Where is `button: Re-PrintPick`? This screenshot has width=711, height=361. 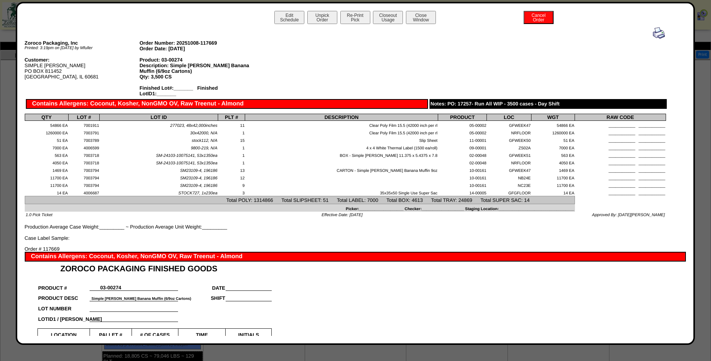 button: Re-PrintPick is located at coordinates (355, 17).